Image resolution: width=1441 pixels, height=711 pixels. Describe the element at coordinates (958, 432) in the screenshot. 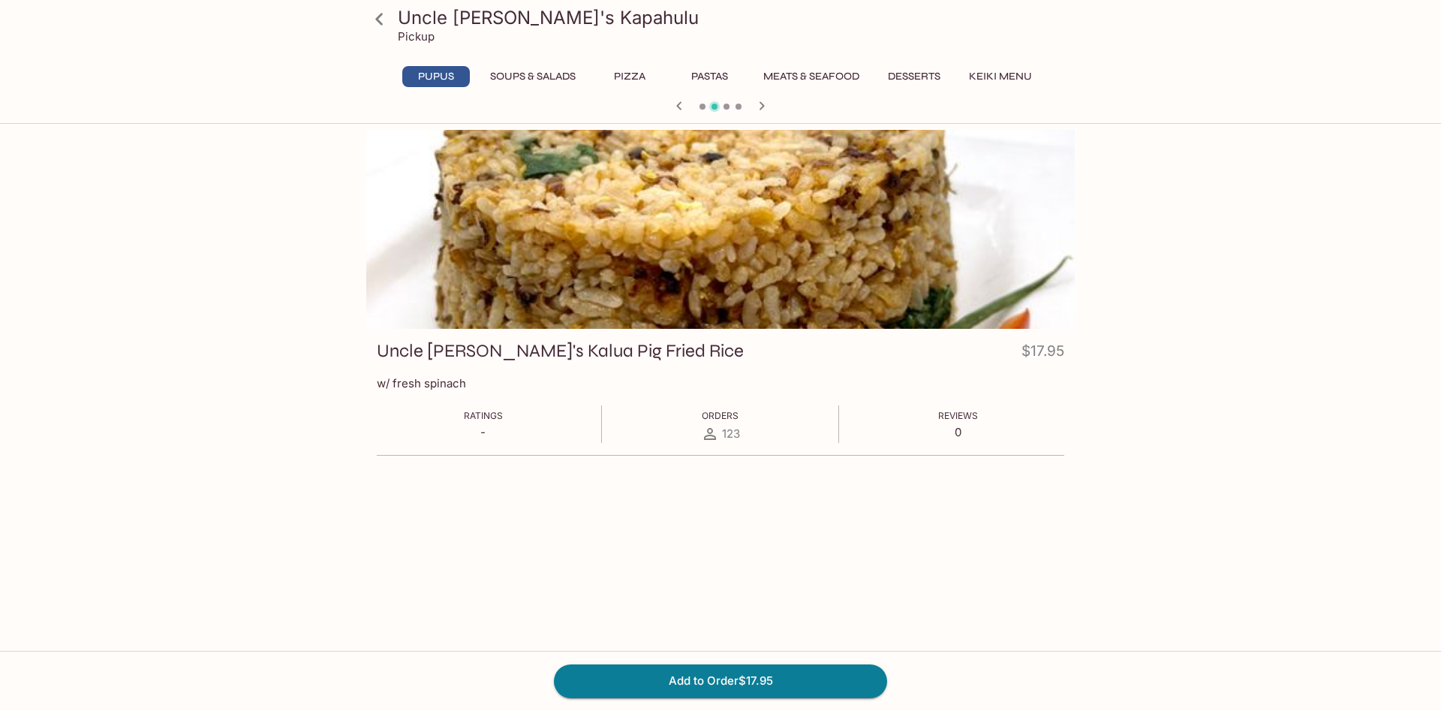

I see `p: 0` at that location.